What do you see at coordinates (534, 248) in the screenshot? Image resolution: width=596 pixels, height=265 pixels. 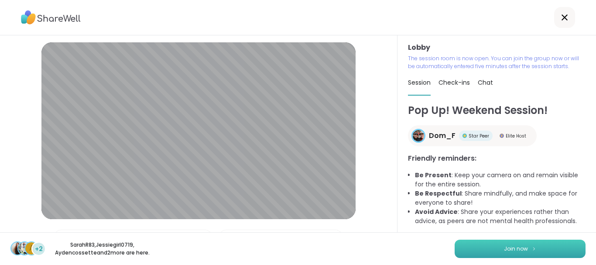 I see `img: ShareWell Logomark` at bounding box center [534, 248].